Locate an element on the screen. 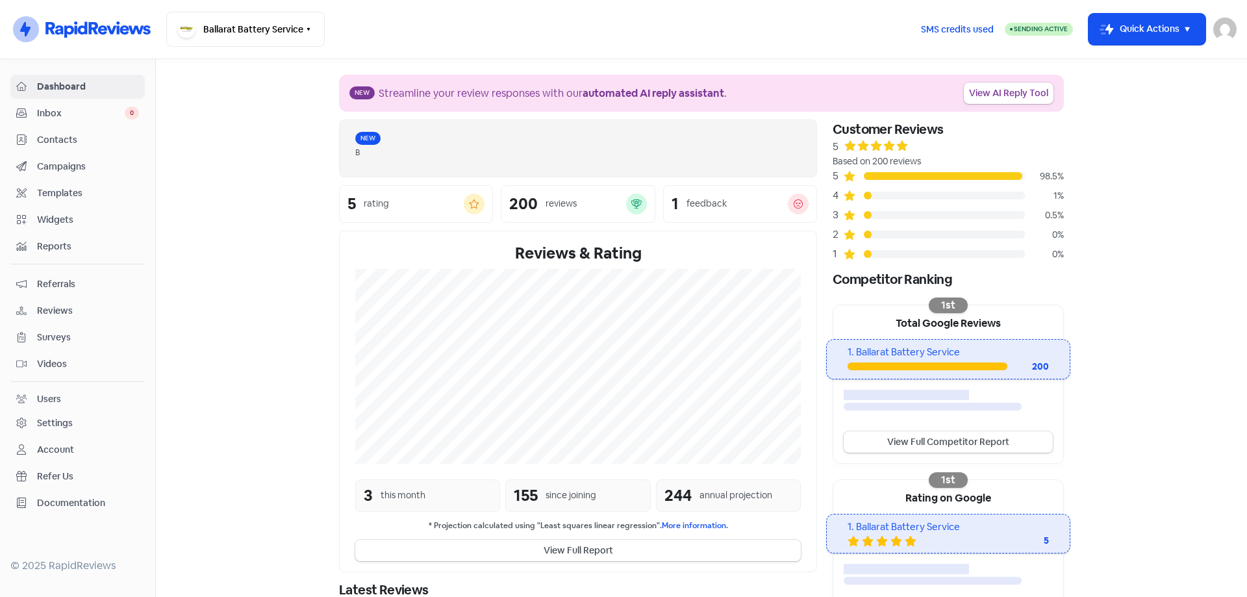 Image resolution: width=1247 pixels, height=597 pixels. span: Sending Active is located at coordinates (1041, 29).